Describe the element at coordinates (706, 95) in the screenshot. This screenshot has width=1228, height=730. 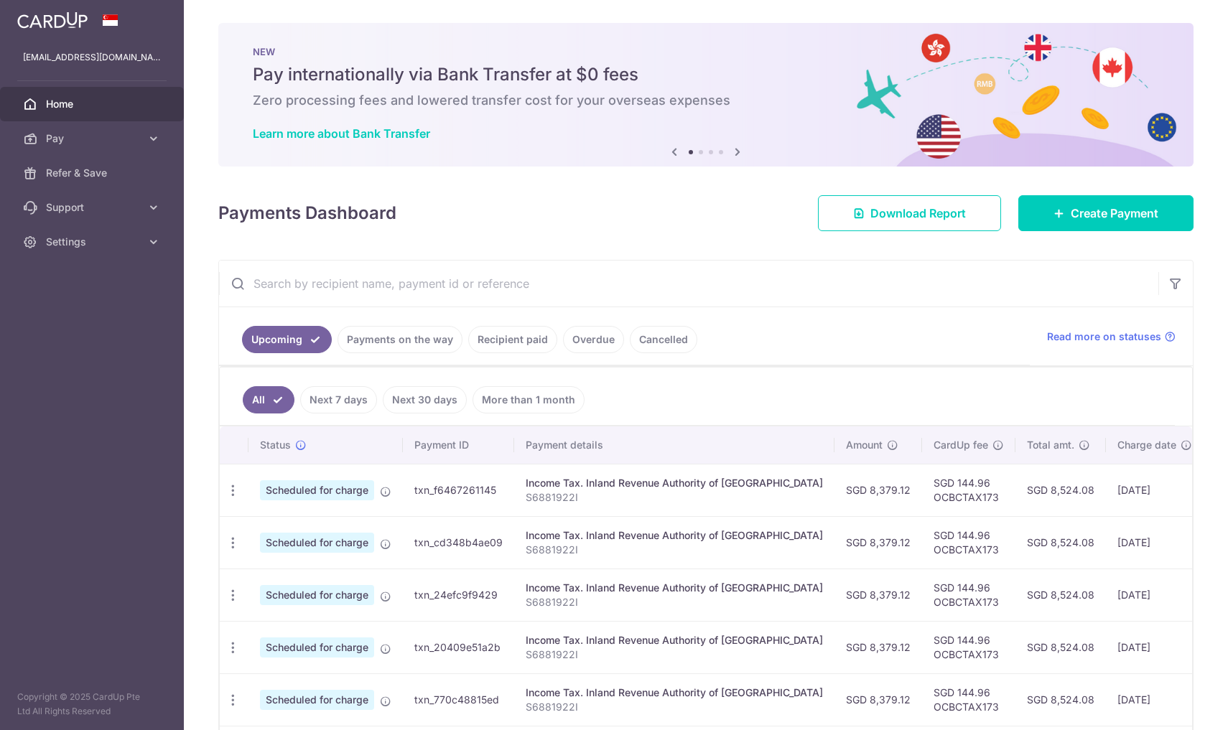
I see `img: Bank transfer banner` at that location.